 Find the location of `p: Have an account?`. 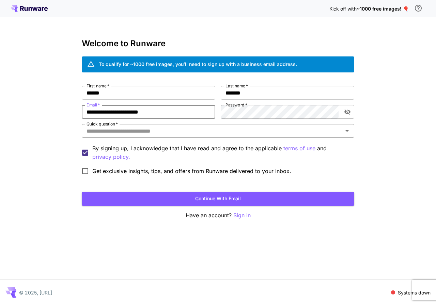

p: Have an account? is located at coordinates (218, 216).